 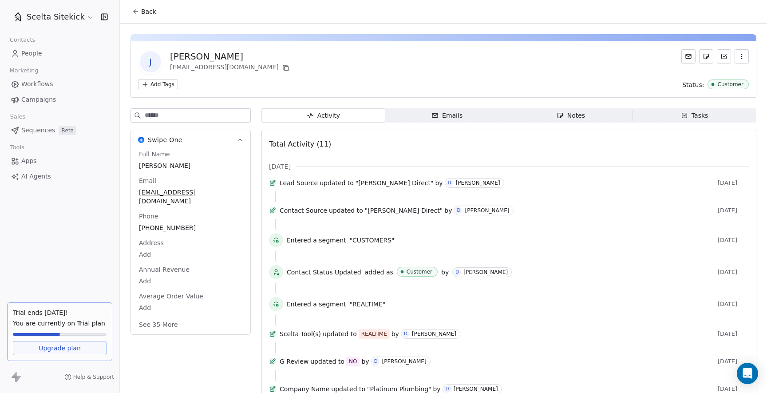 I want to click on span: Sales, so click(x=18, y=117).